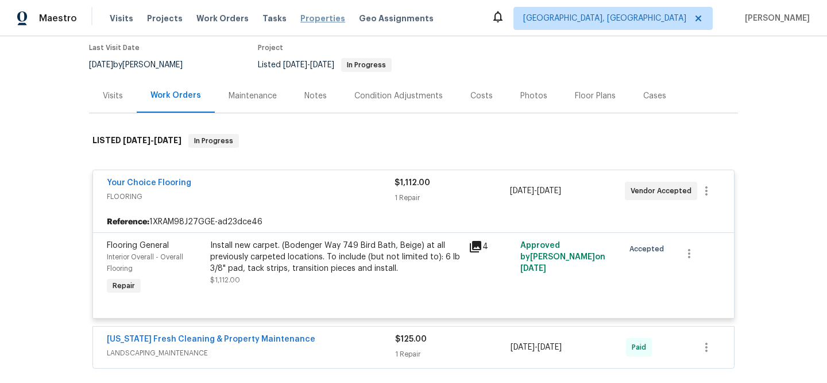 This screenshot has width=827, height=383. What do you see at coordinates (411, 339) in the screenshot?
I see `span: $125.00` at bounding box center [411, 339].